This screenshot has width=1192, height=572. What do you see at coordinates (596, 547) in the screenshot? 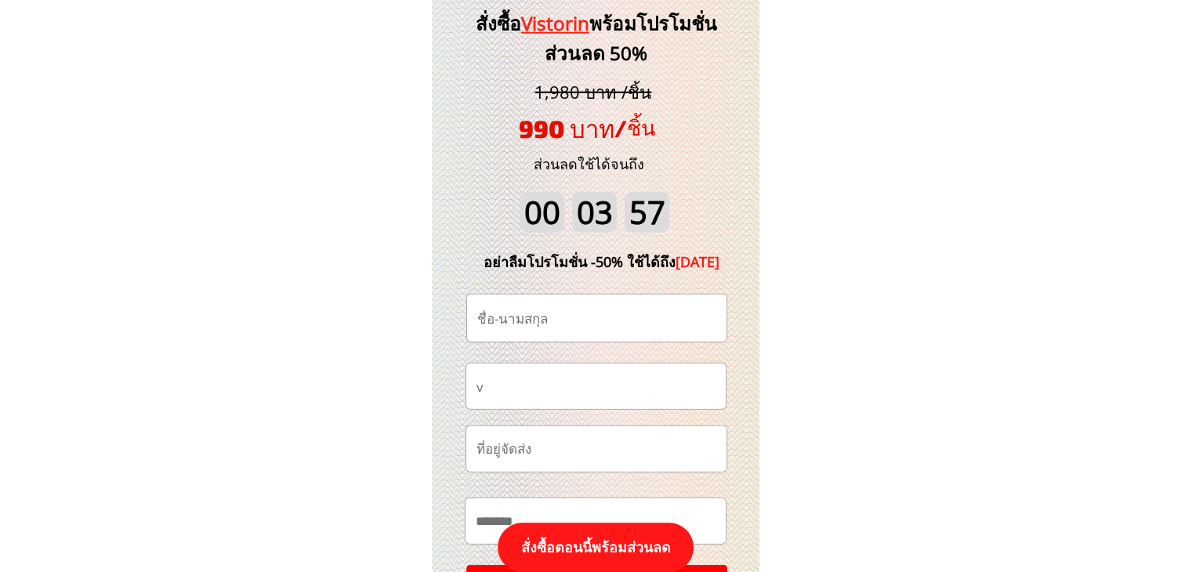
I see `p: สั่งซื้อตอนนี้พร้อมส่วนลด` at bounding box center [596, 547].